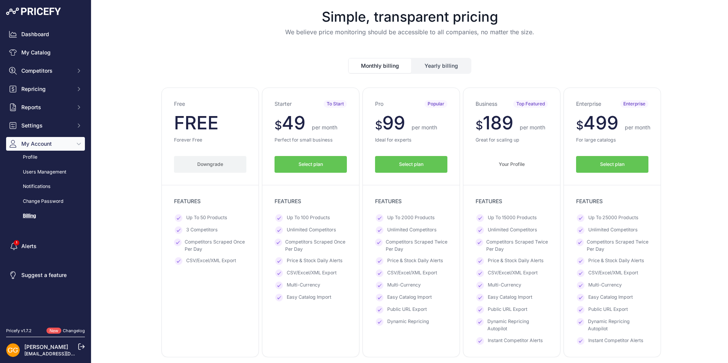 This screenshot has width=728, height=363. Describe the element at coordinates (19, 331) in the screenshot. I see `div: Pricefy v1.7.2` at that location.